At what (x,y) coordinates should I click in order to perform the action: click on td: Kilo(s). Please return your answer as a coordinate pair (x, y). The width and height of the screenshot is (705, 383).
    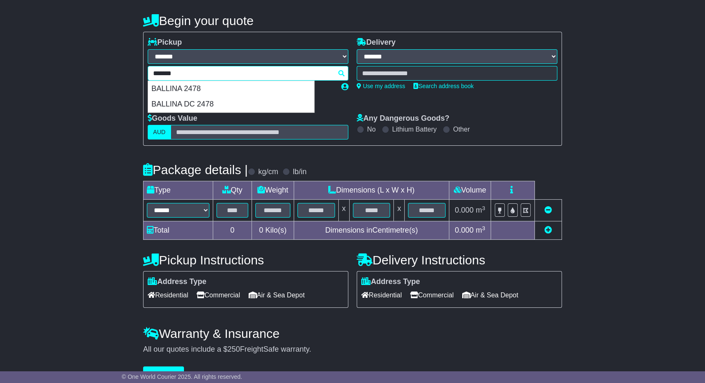
    Looking at the image, I should click on (273, 230).